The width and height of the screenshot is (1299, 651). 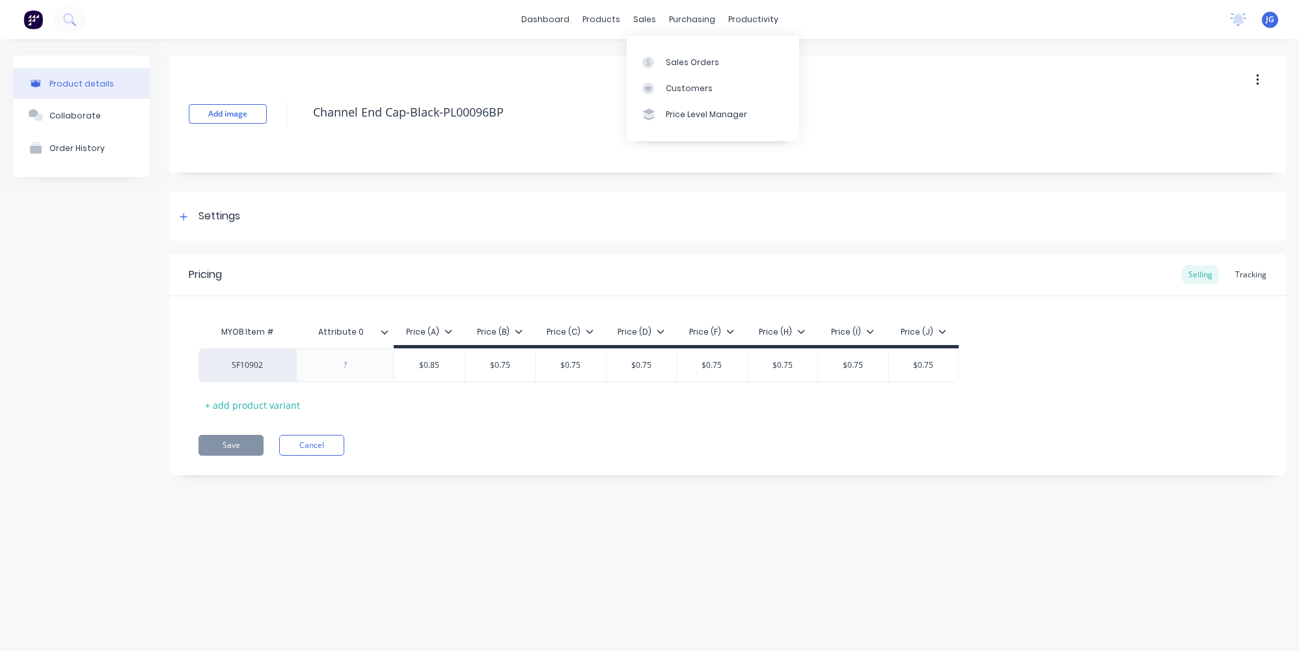 I want to click on div: Price (I), so click(x=853, y=332).